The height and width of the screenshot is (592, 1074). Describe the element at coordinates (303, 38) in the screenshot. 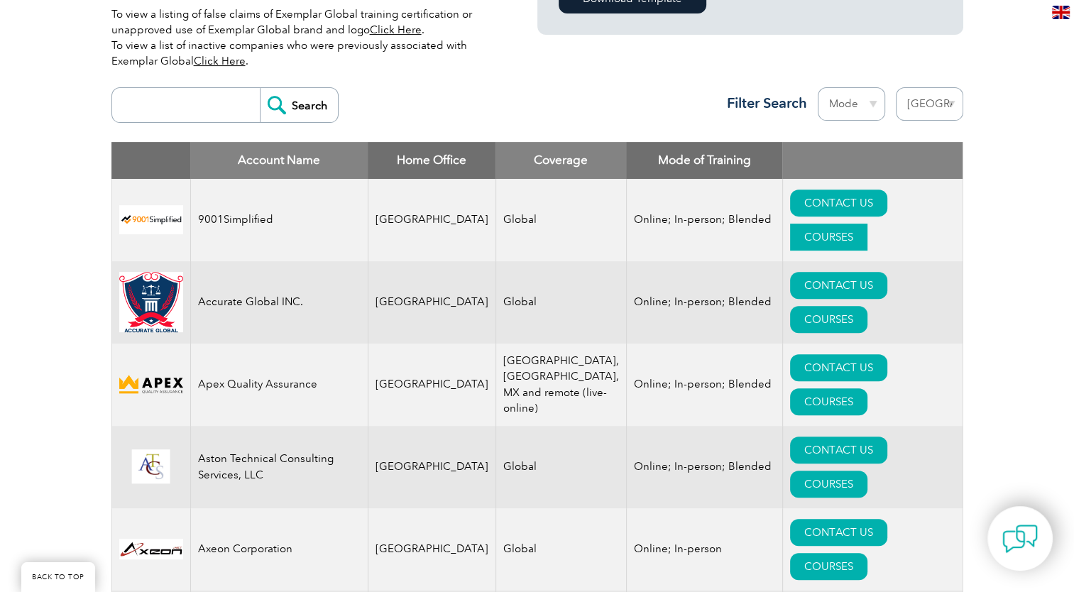

I see `p: To view a listing of false claims of Exemplar Global training certification or unapproved use of ...` at that location.